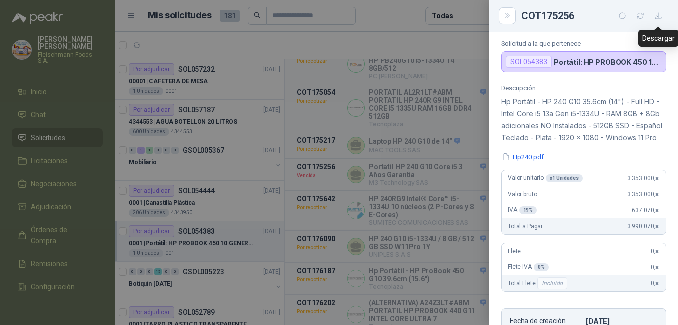 The width and height of the screenshot is (678, 325). Describe the element at coordinates (523, 210) in the screenshot. I see `span: IVA` at that location.